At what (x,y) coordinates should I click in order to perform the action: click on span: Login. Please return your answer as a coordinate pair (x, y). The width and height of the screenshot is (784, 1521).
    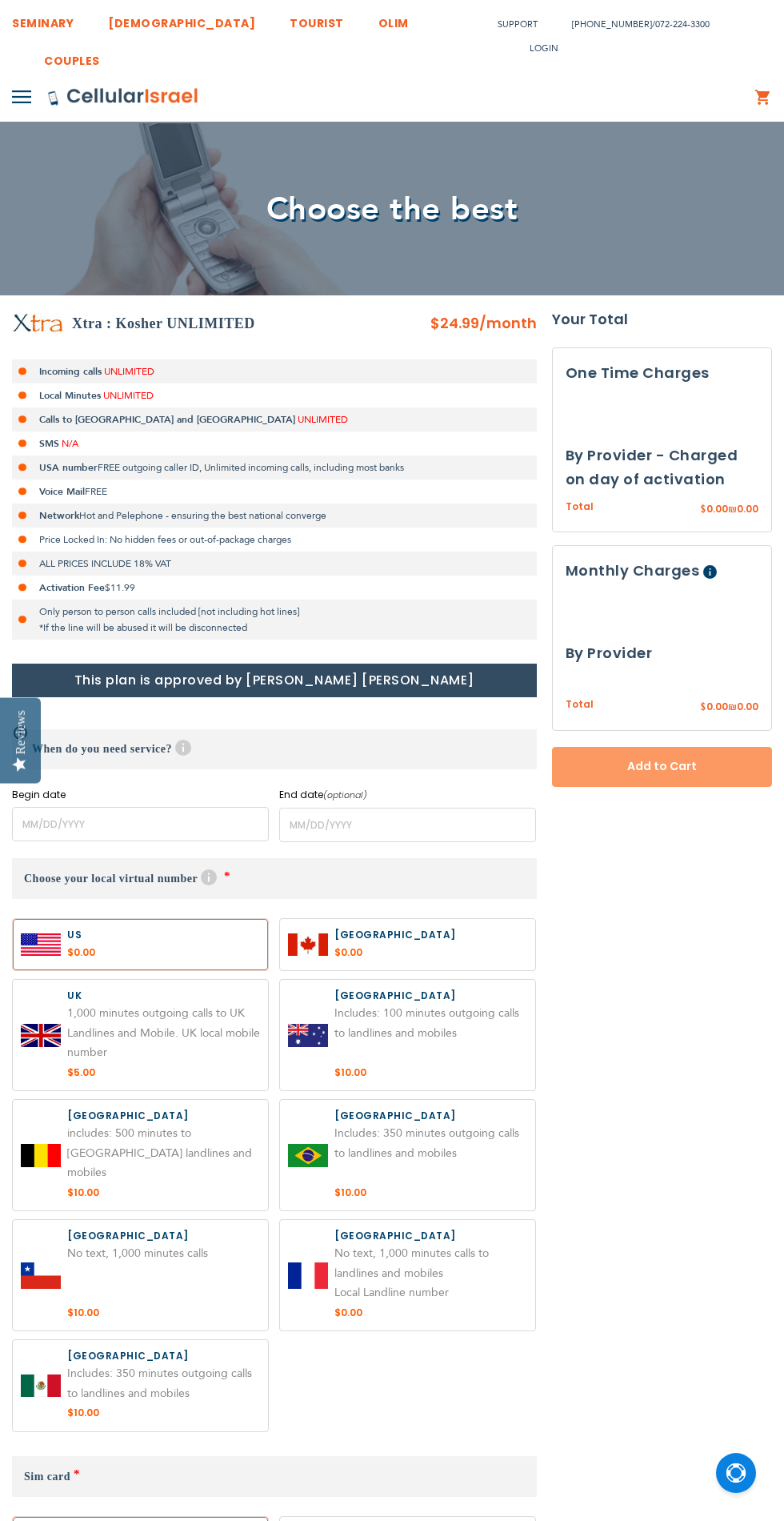
    Looking at the image, I should click on (544, 48).